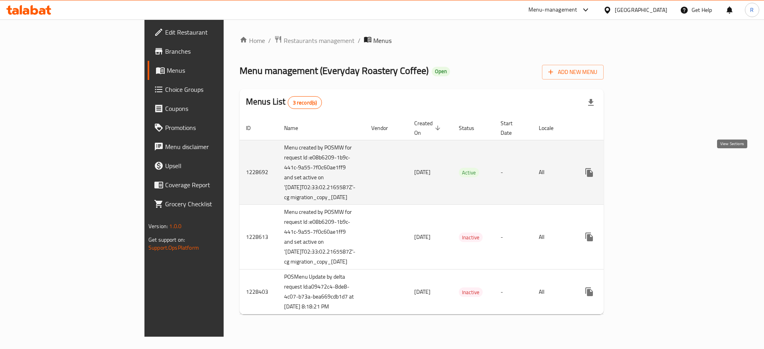  What do you see at coordinates (421, 41) in the screenshot?
I see `nav: breadcrumb` at bounding box center [421, 41].